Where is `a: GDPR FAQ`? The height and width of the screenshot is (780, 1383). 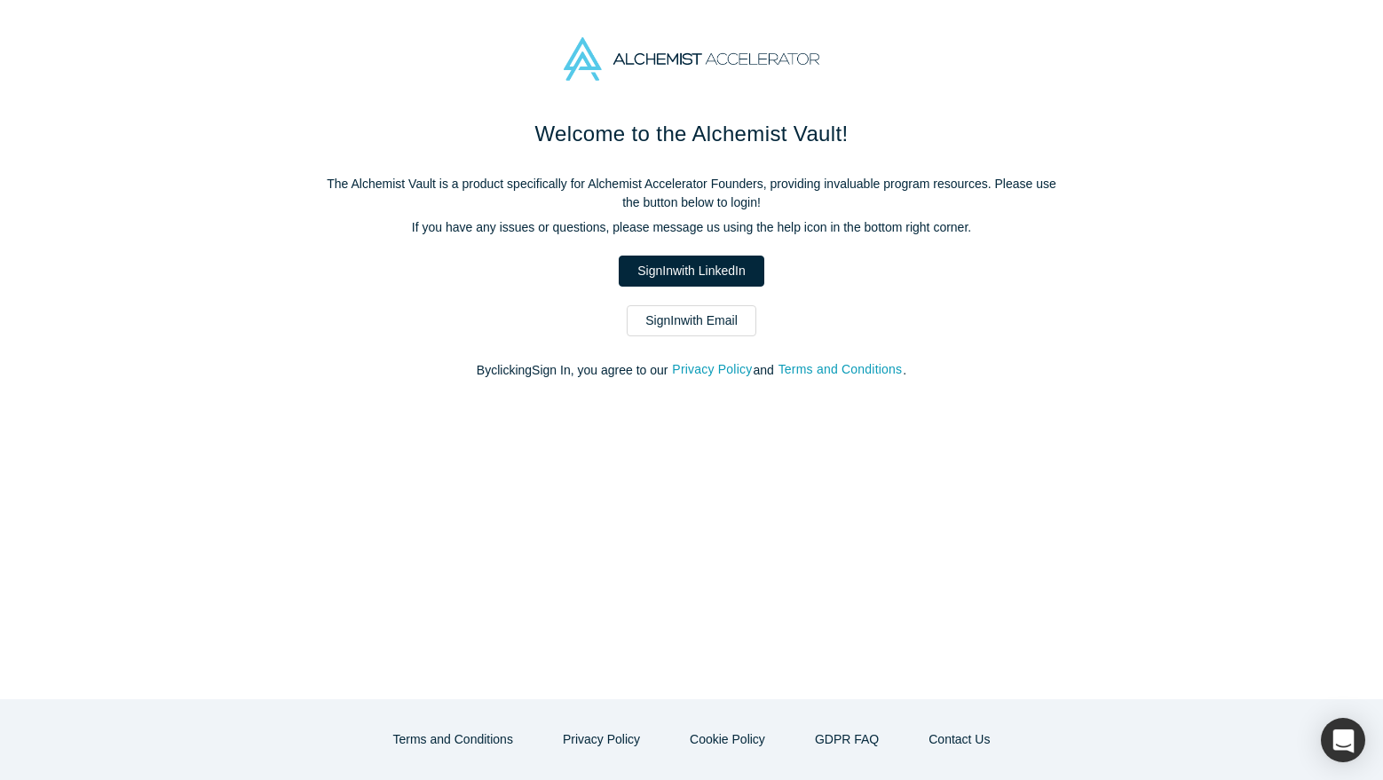 a: GDPR FAQ is located at coordinates (847, 740).